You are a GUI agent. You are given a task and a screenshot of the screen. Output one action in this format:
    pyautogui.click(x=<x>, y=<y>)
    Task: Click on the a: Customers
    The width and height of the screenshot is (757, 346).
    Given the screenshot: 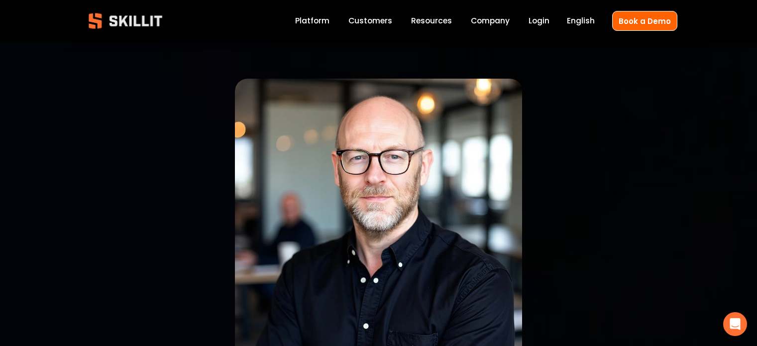 What is the action you would take?
    pyautogui.click(x=370, y=21)
    